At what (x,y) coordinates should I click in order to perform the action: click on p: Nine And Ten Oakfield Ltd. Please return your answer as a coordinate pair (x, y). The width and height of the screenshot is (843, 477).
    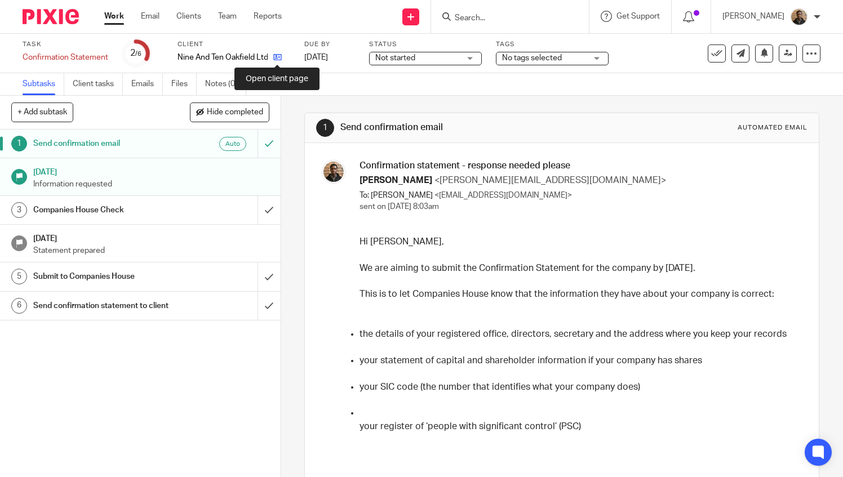
    Looking at the image, I should click on (223, 57).